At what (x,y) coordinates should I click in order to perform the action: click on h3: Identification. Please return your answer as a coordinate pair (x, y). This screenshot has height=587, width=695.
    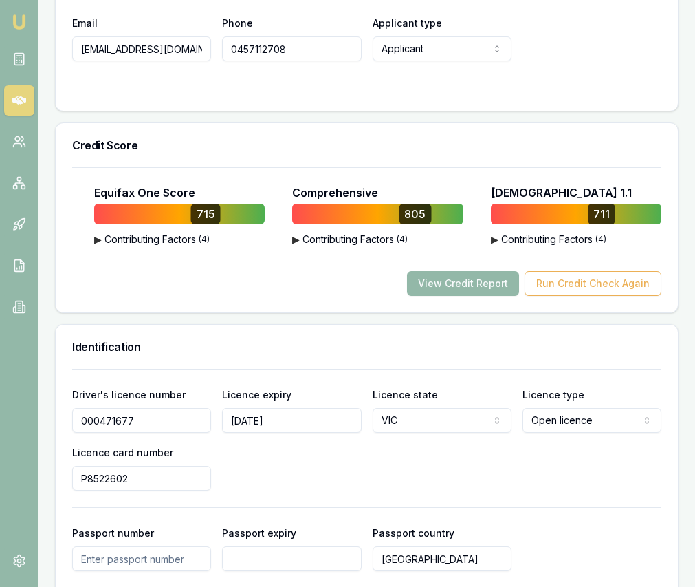
    Looking at the image, I should click on (366, 347).